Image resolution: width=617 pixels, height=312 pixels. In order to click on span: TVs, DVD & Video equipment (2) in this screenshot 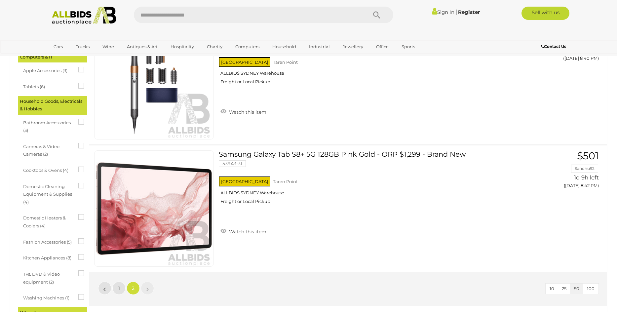, I will do `click(48, 277)`.